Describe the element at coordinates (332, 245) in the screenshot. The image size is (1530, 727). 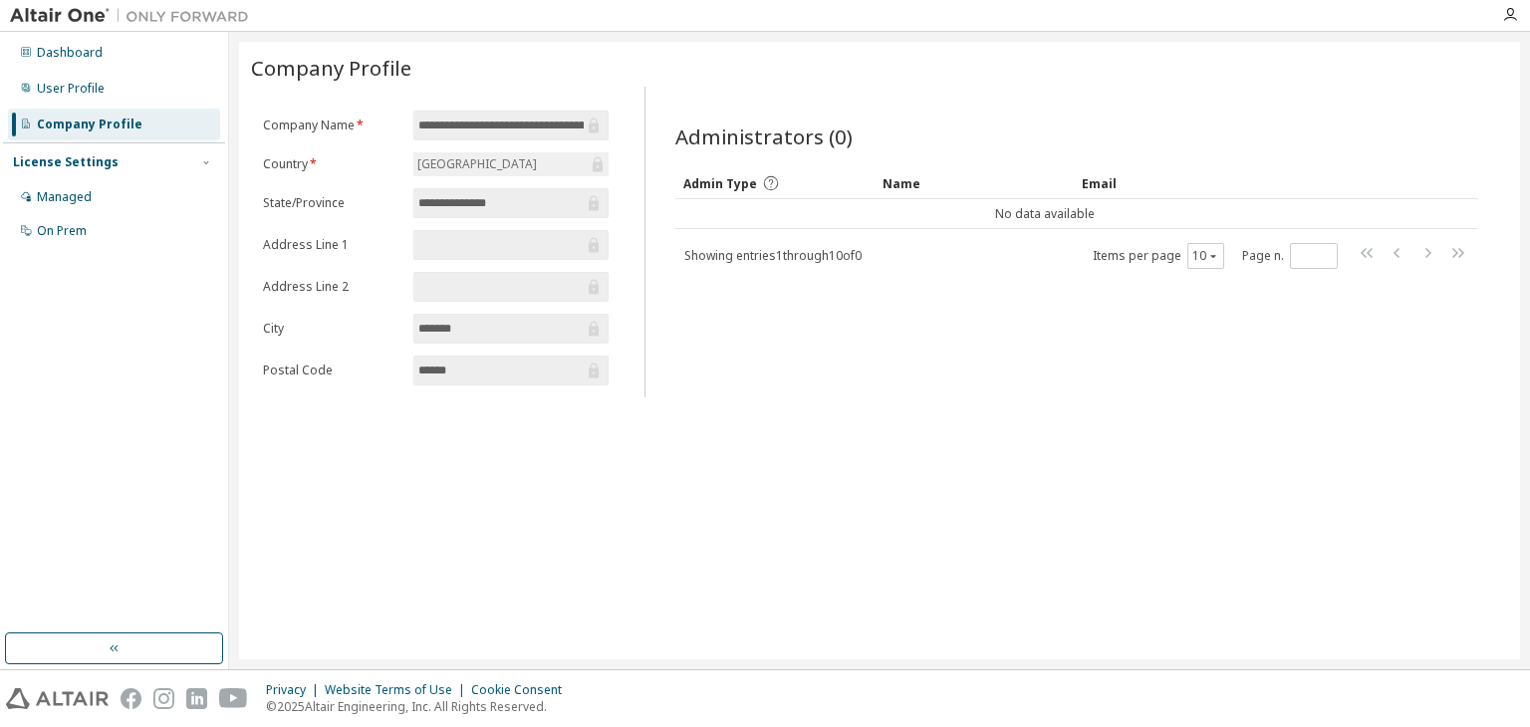
I see `label: Address Line 1` at that location.